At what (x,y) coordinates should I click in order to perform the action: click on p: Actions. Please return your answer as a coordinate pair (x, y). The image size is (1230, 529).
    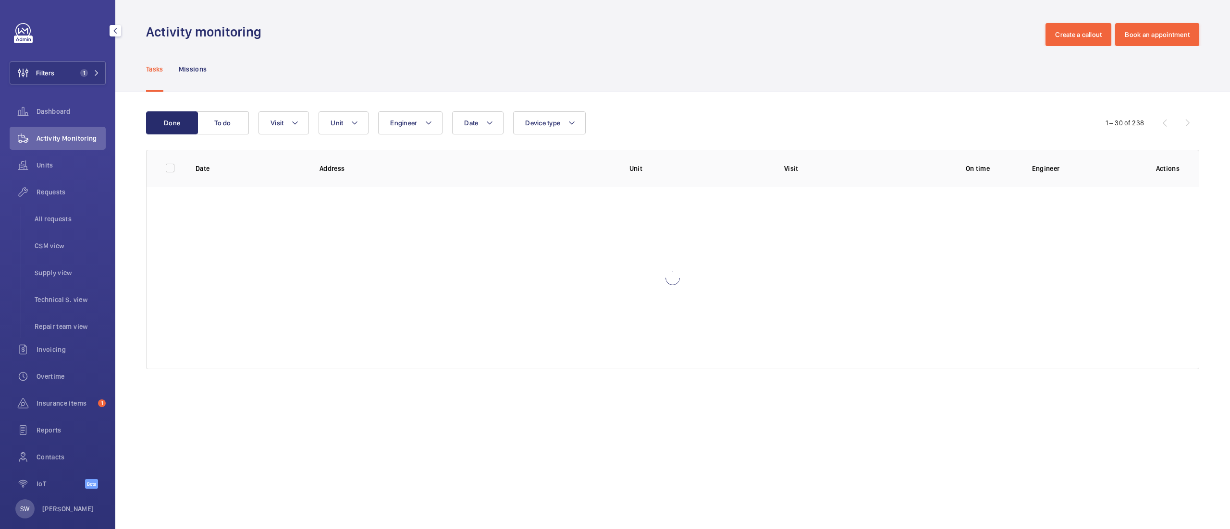
    Looking at the image, I should click on (1167, 169).